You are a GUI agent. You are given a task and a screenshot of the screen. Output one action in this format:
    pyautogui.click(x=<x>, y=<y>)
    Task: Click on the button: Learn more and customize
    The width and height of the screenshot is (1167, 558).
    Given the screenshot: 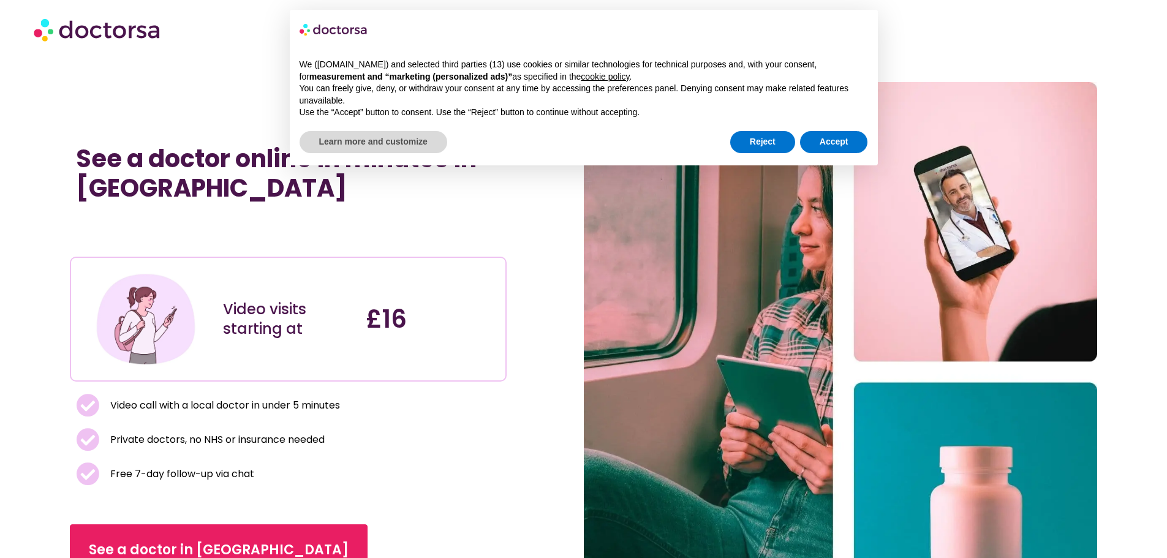 What is the action you would take?
    pyautogui.click(x=373, y=142)
    